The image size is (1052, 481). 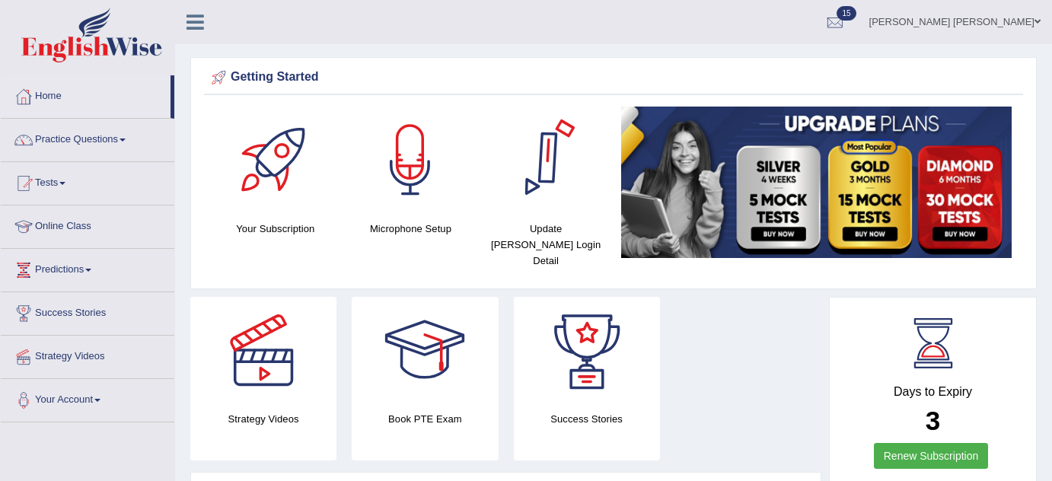 What do you see at coordinates (587, 419) in the screenshot?
I see `h4: Success Stories` at bounding box center [587, 419].